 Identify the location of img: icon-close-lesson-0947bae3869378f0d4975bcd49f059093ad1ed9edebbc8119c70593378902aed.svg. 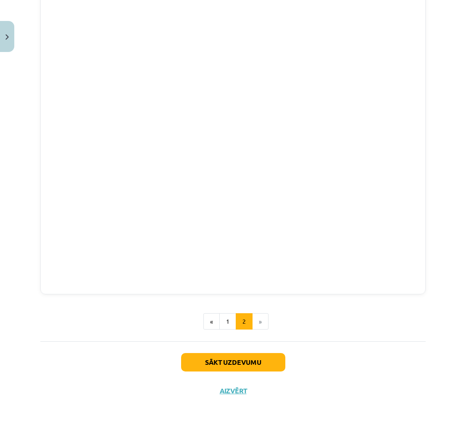
(7, 37).